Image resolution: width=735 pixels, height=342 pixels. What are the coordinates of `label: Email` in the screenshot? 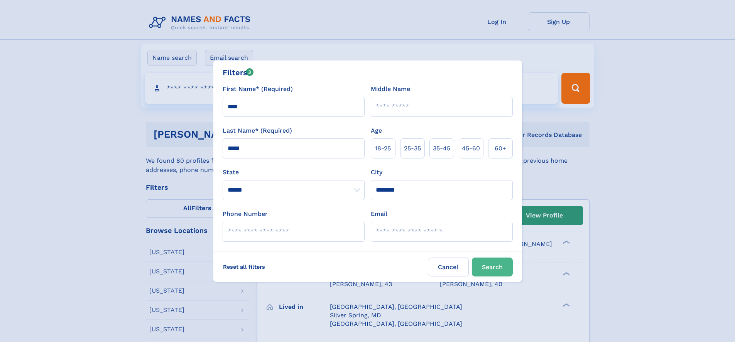 It's located at (379, 214).